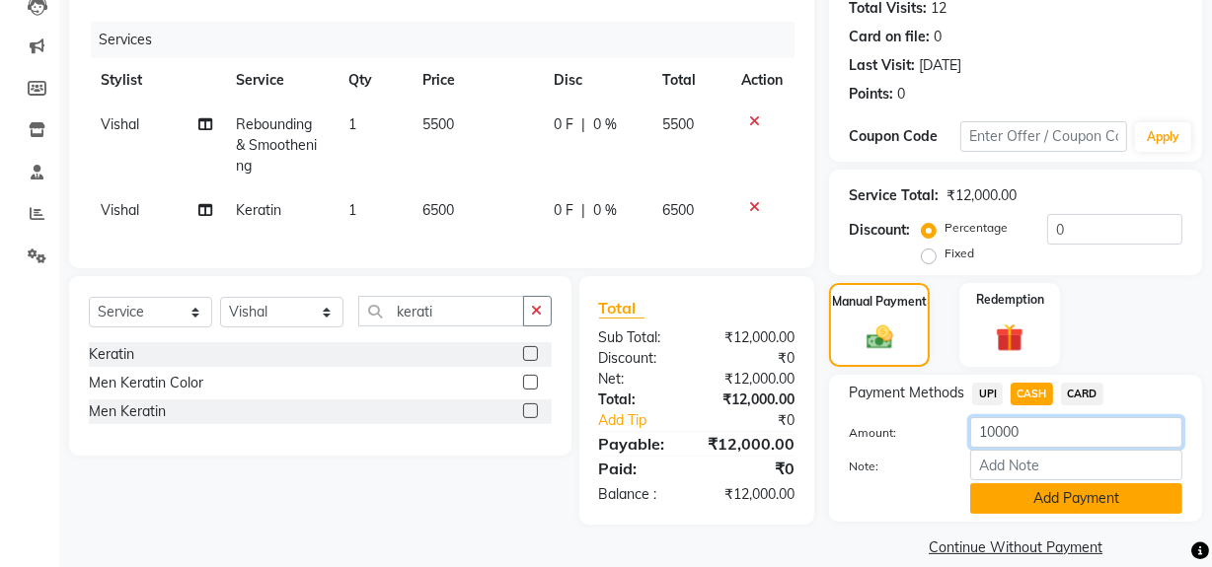 The height and width of the screenshot is (567, 1212). What do you see at coordinates (640, 400) in the screenshot?
I see `div: Total:` at bounding box center [640, 400].